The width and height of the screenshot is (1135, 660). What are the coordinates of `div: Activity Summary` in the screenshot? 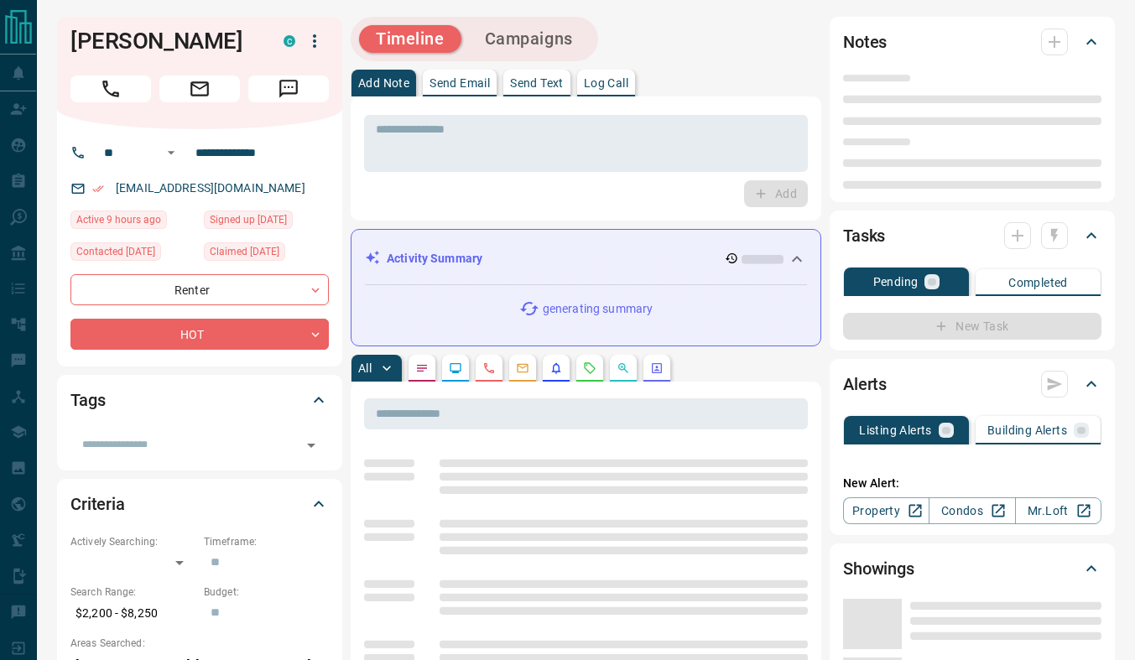 It's located at (585, 258).